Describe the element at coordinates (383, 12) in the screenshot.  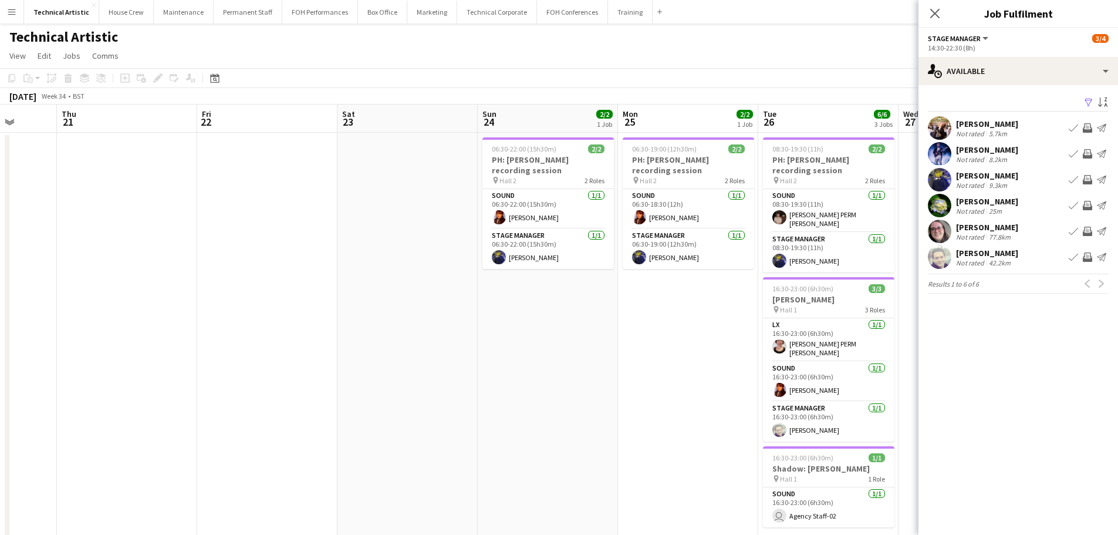
I see `button: Box Office` at that location.